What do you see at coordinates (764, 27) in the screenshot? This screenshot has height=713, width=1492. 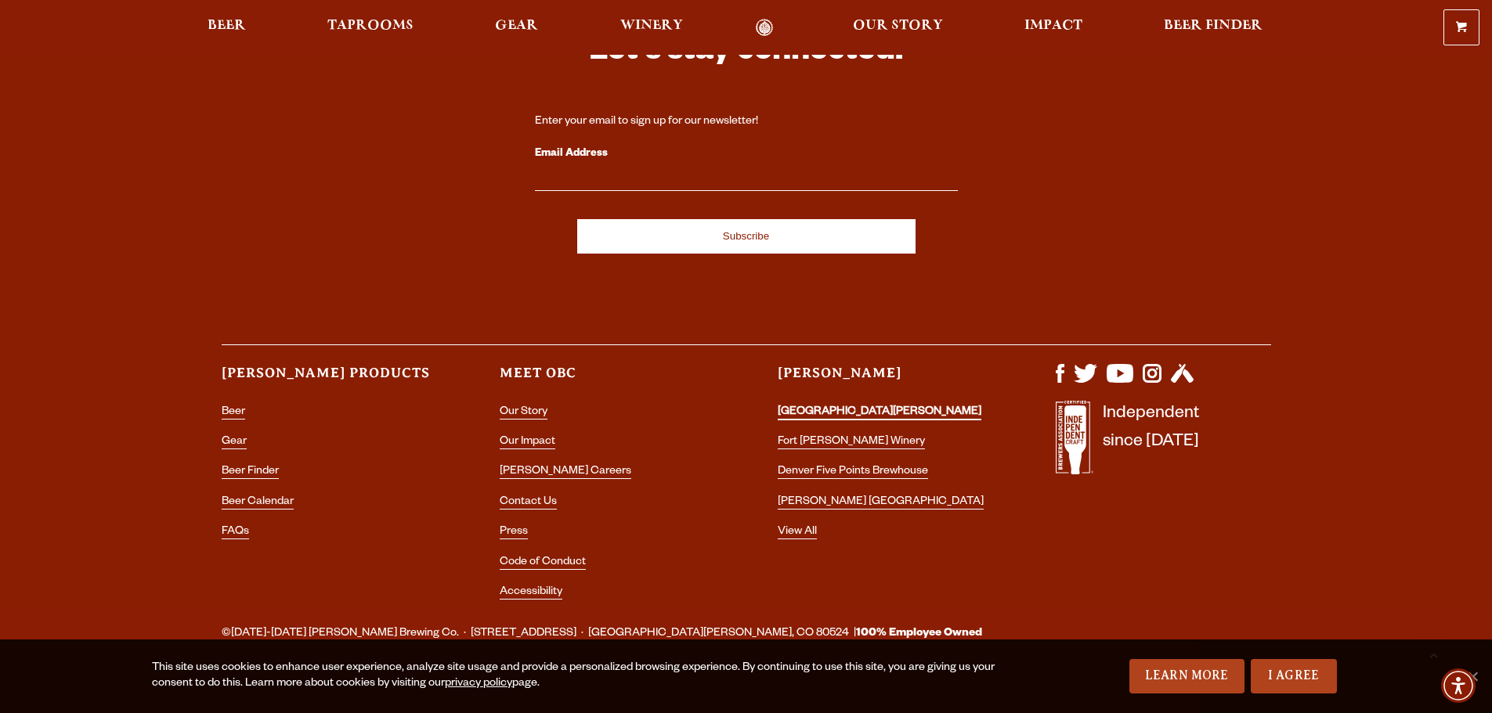 I see `a: Odell Home` at bounding box center [764, 27].